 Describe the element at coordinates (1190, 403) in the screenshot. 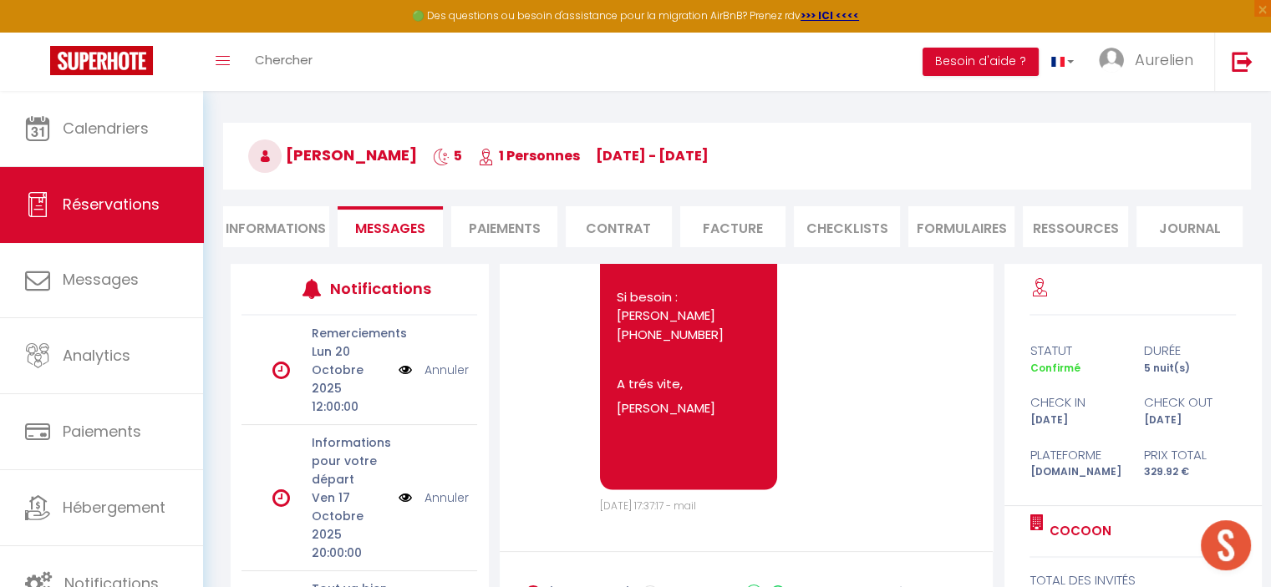

I see `div: check out` at that location.